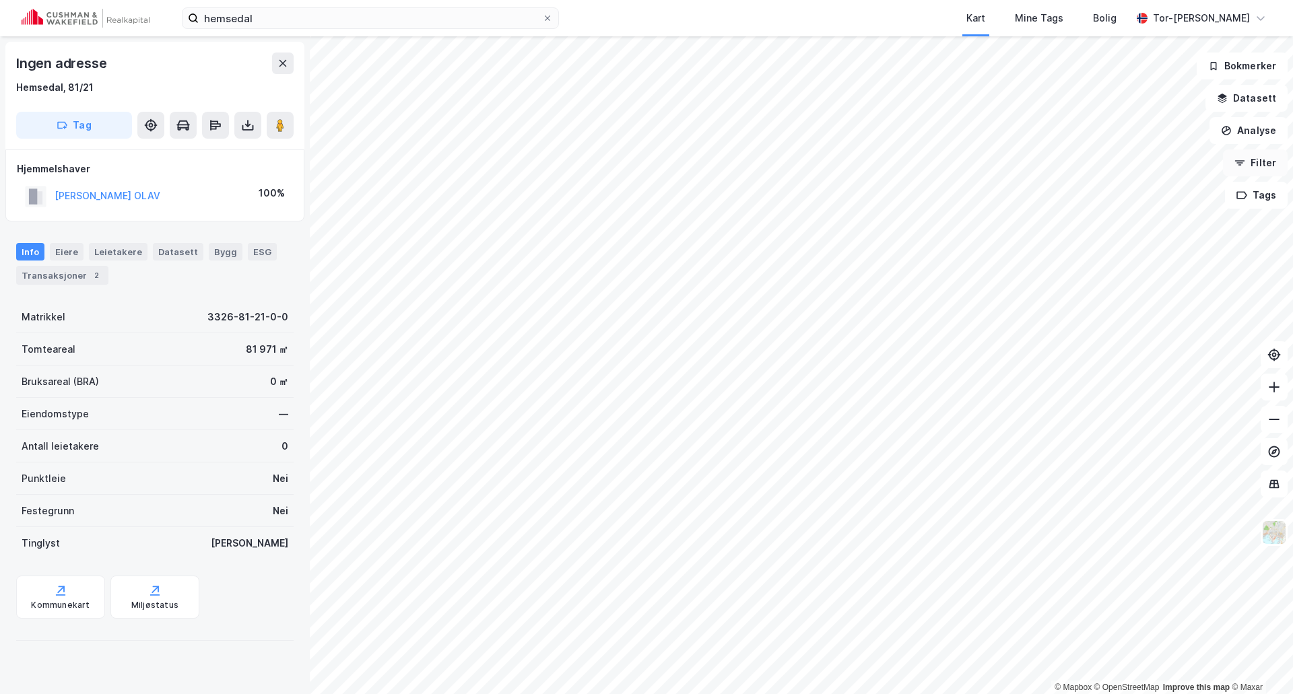 Image resolution: width=1293 pixels, height=694 pixels. I want to click on div: Mine Tags, so click(1039, 18).